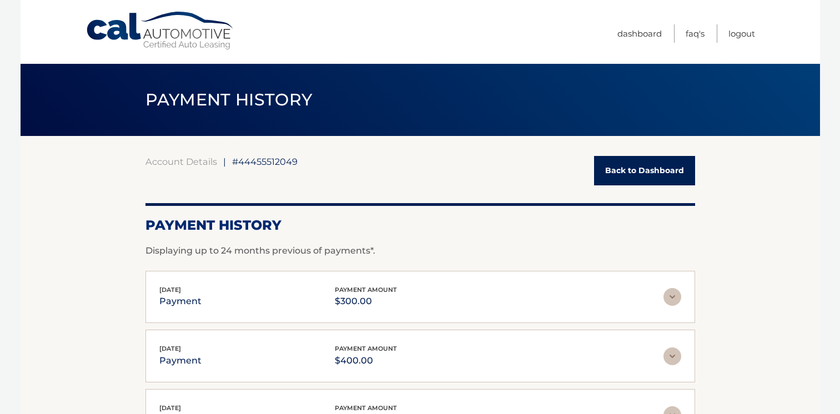 The image size is (840, 414). I want to click on a: Logout, so click(742, 33).